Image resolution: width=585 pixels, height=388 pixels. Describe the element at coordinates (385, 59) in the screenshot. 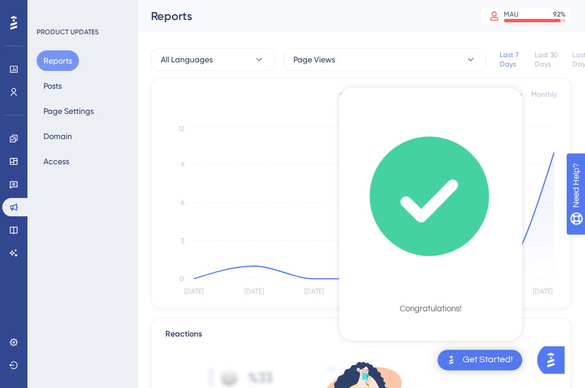

I see `button: Page Views` at that location.